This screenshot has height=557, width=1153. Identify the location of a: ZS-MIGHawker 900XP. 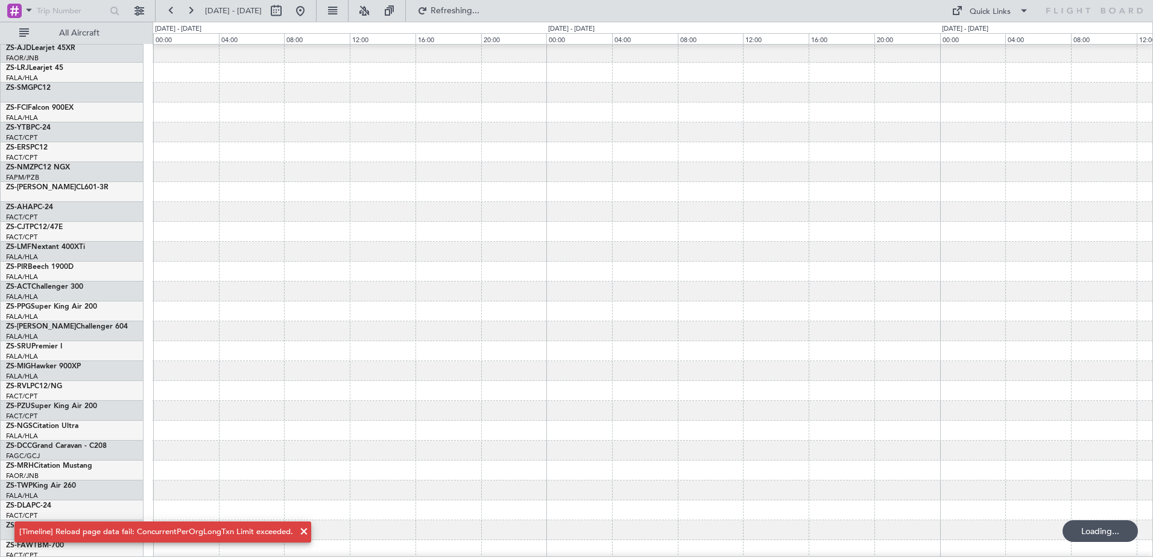
(43, 367).